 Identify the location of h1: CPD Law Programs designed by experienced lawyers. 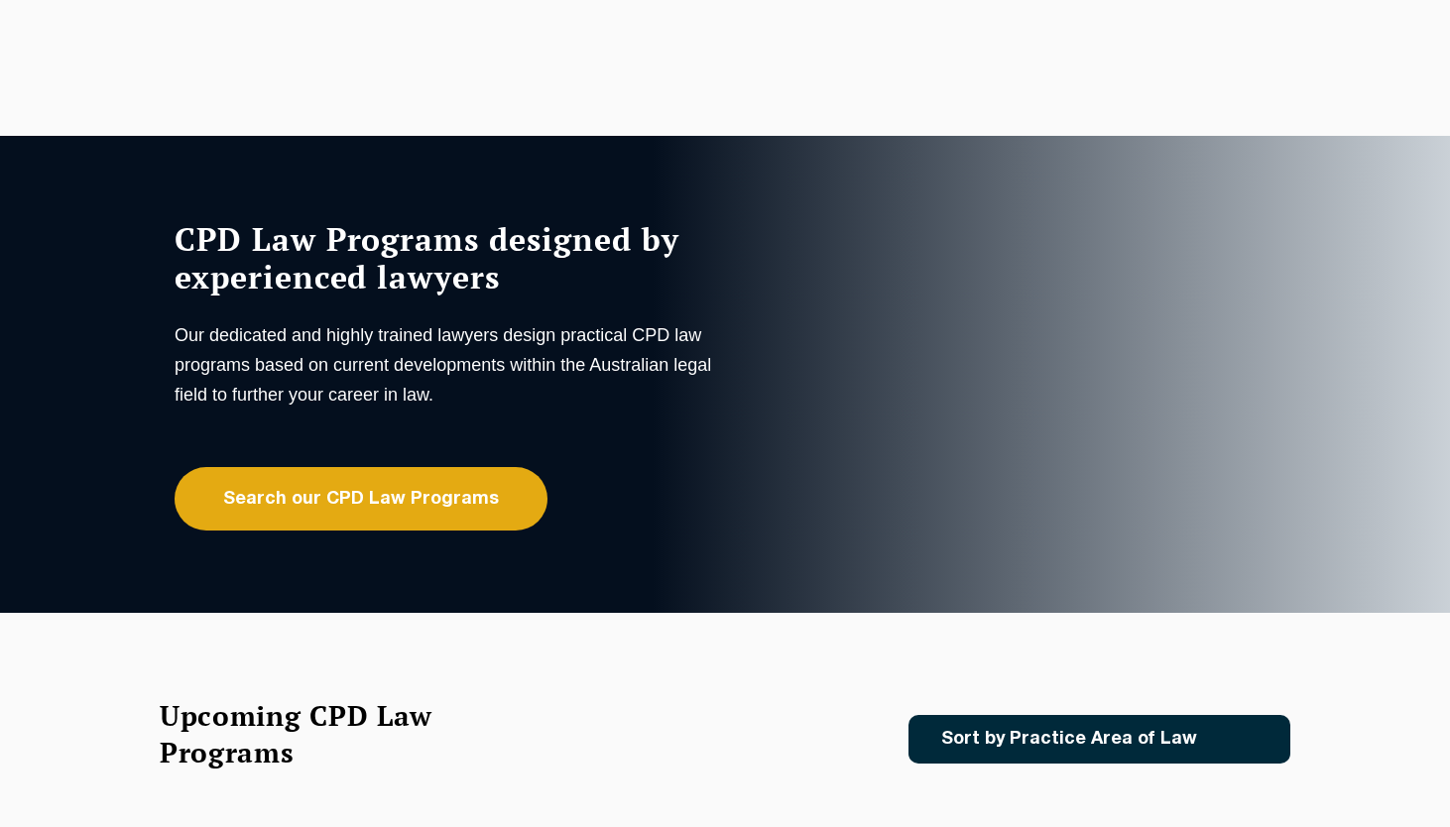
(447, 258).